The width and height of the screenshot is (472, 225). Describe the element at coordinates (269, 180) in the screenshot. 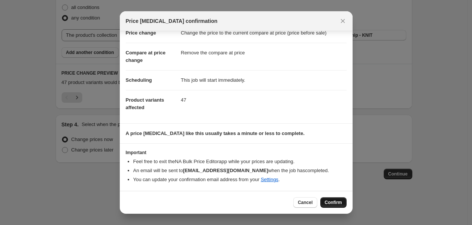

I see `a: Settings` at that location.